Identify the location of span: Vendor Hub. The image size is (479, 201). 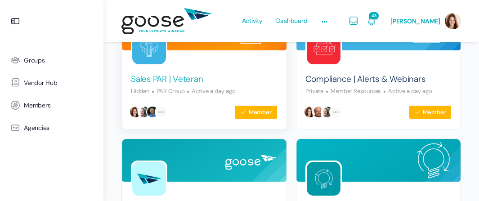
(40, 83).